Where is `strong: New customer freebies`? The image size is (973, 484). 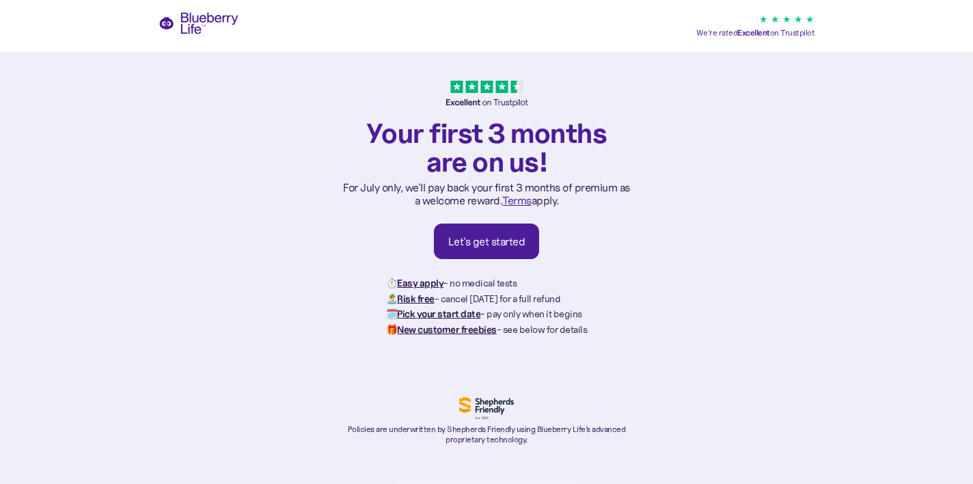 strong: New customer freebies is located at coordinates (447, 329).